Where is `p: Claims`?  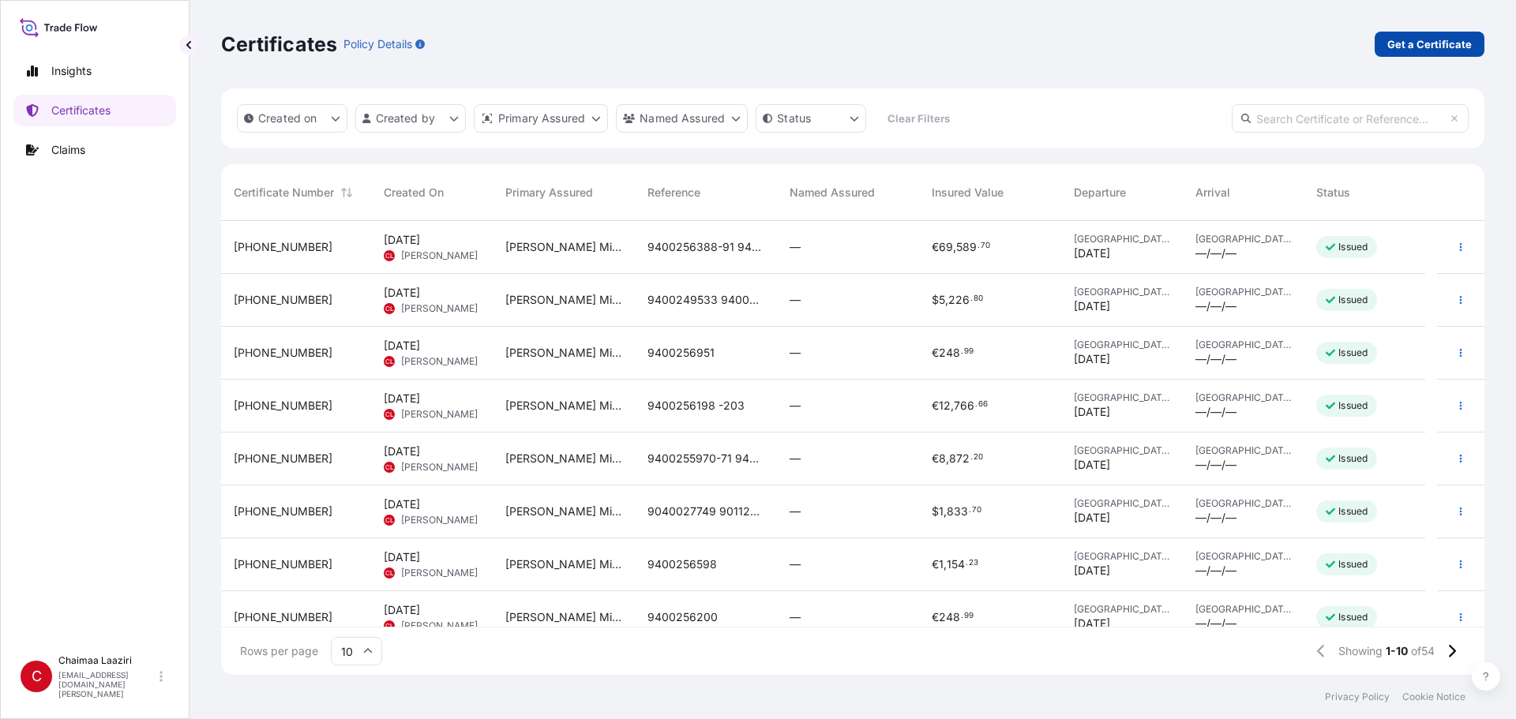
p: Claims is located at coordinates (68, 150).